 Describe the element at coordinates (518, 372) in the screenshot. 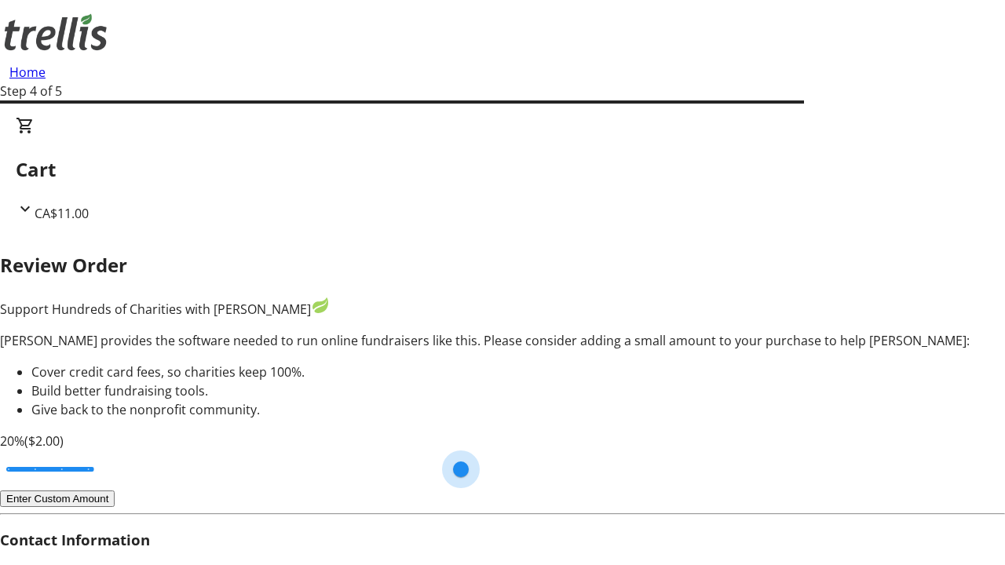

I see `li: Cover credit card fees, so charities keep 100%.` at that location.